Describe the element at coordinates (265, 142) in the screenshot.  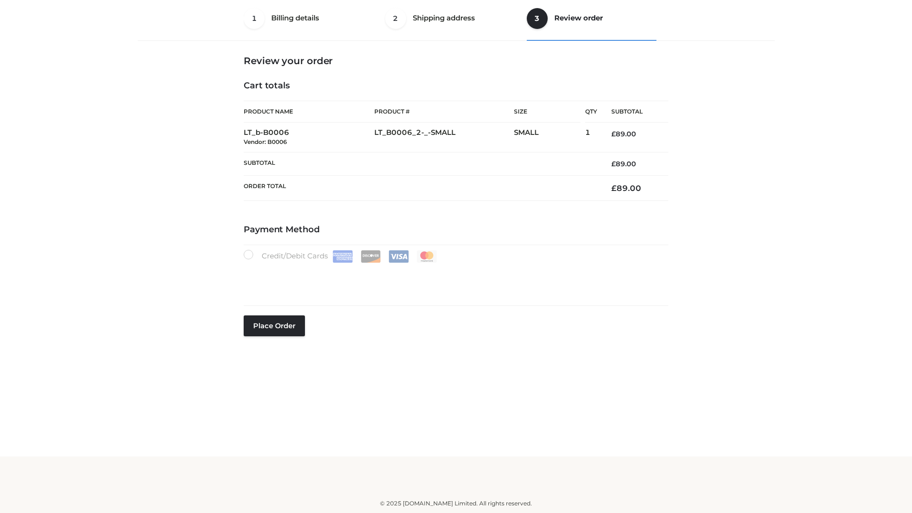
I see `small: Vendor: B0006` at that location.